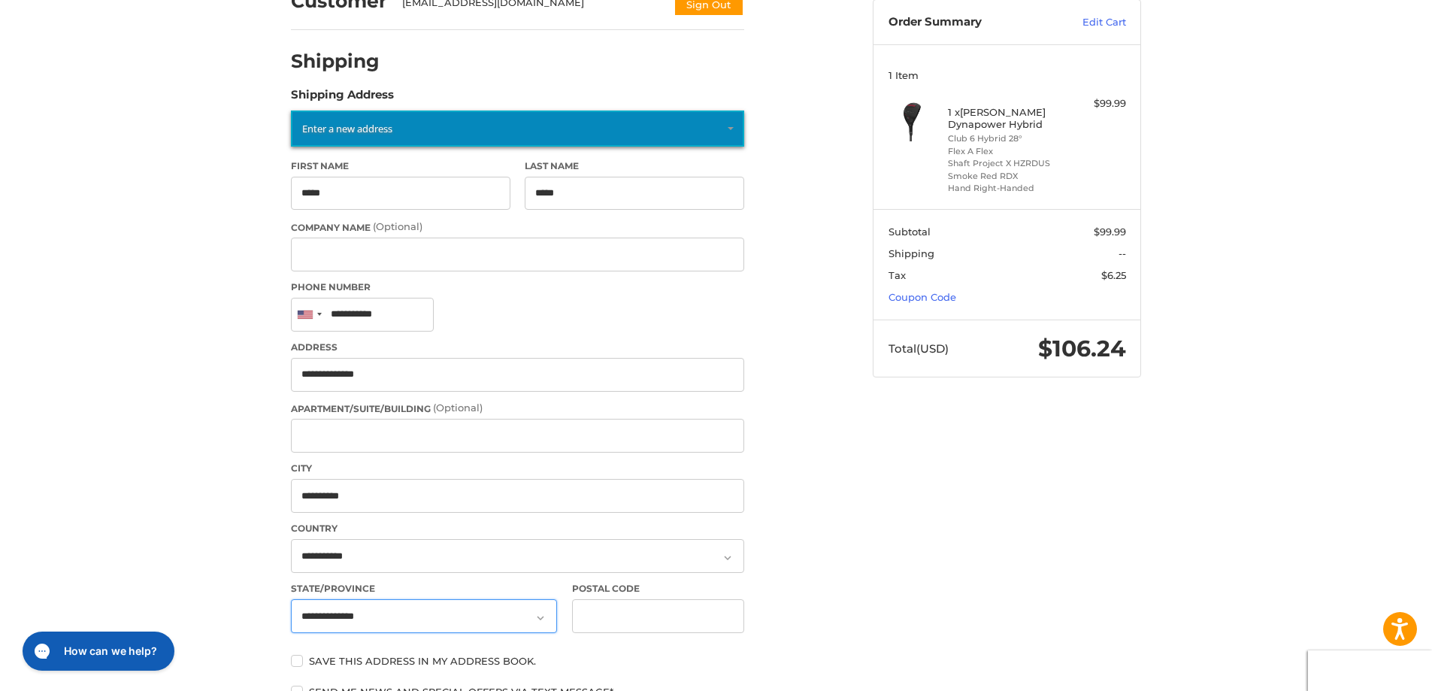 The height and width of the screenshot is (691, 1432). Describe the element at coordinates (517, 287) in the screenshot. I see `label: Phone Number` at that location.